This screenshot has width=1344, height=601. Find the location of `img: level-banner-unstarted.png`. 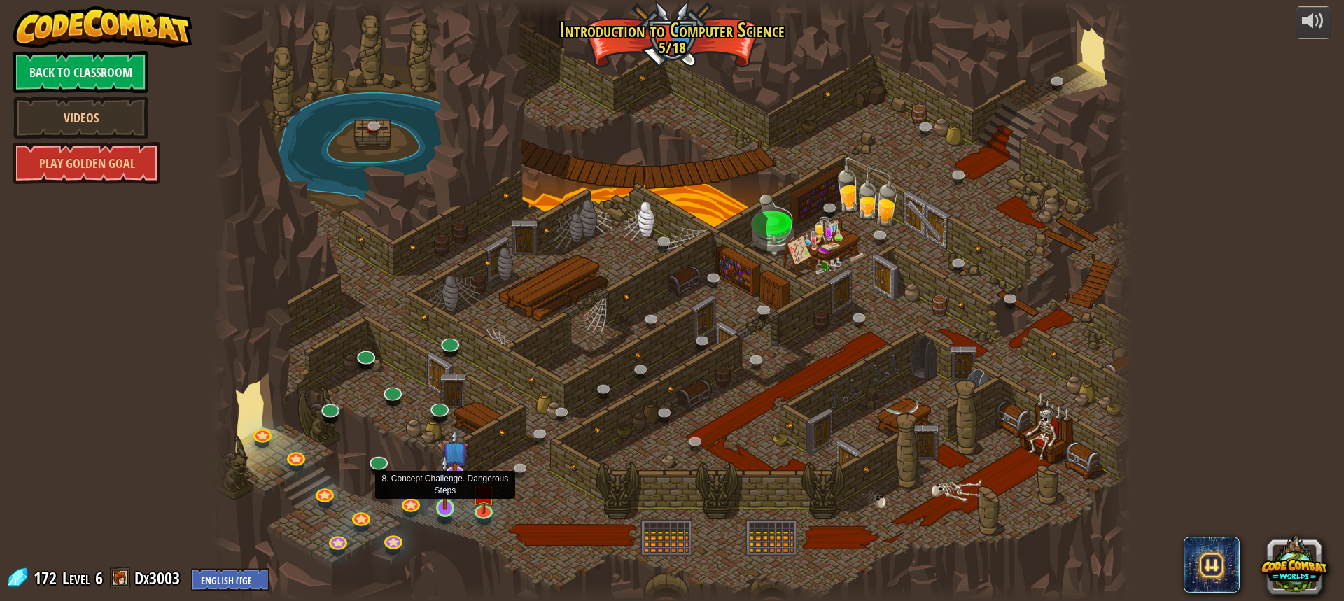

img: level-banner-unstarted.png is located at coordinates (484, 493).